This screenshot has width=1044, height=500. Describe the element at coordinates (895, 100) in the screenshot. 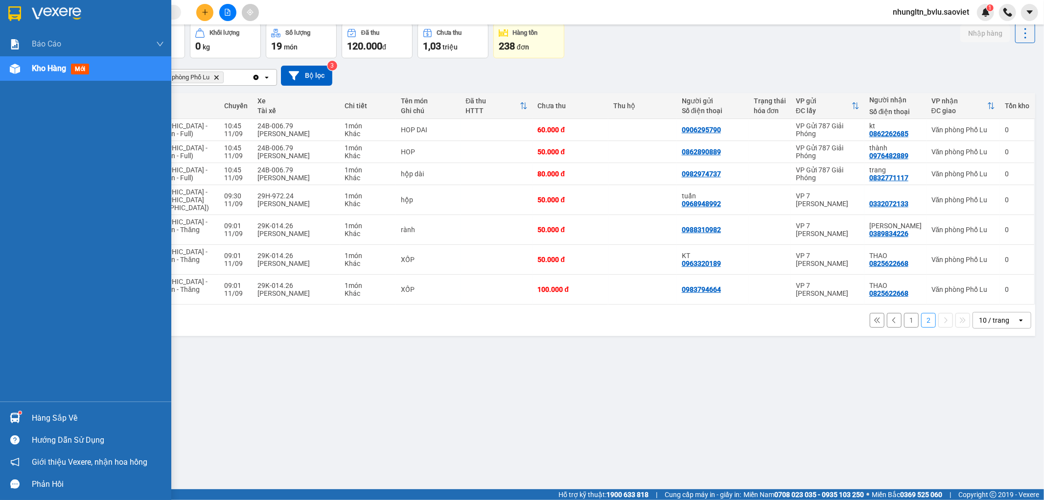

I see `div: Người nhận` at that location.